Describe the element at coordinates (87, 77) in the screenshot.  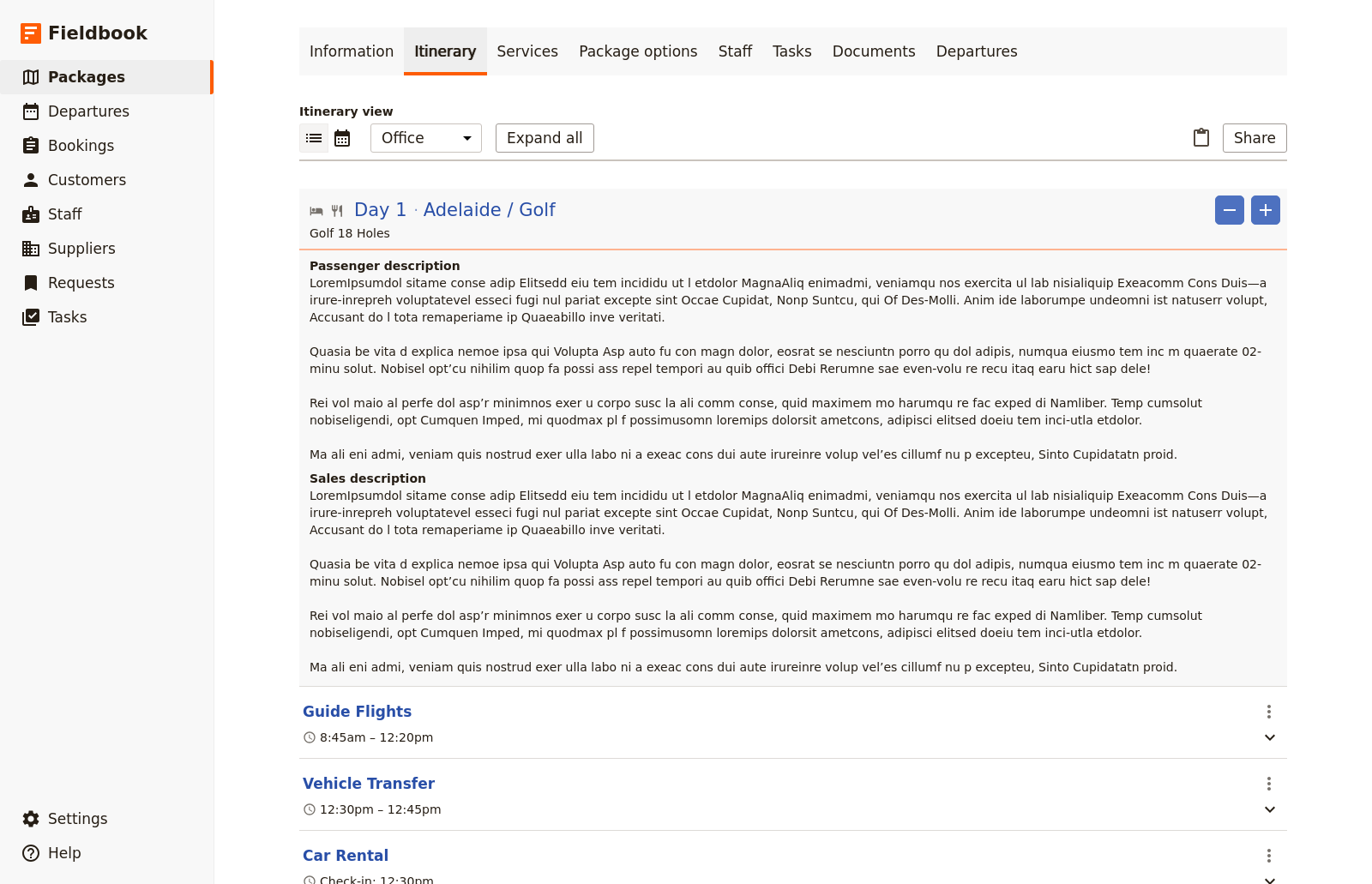
I see `span: Packages` at that location.